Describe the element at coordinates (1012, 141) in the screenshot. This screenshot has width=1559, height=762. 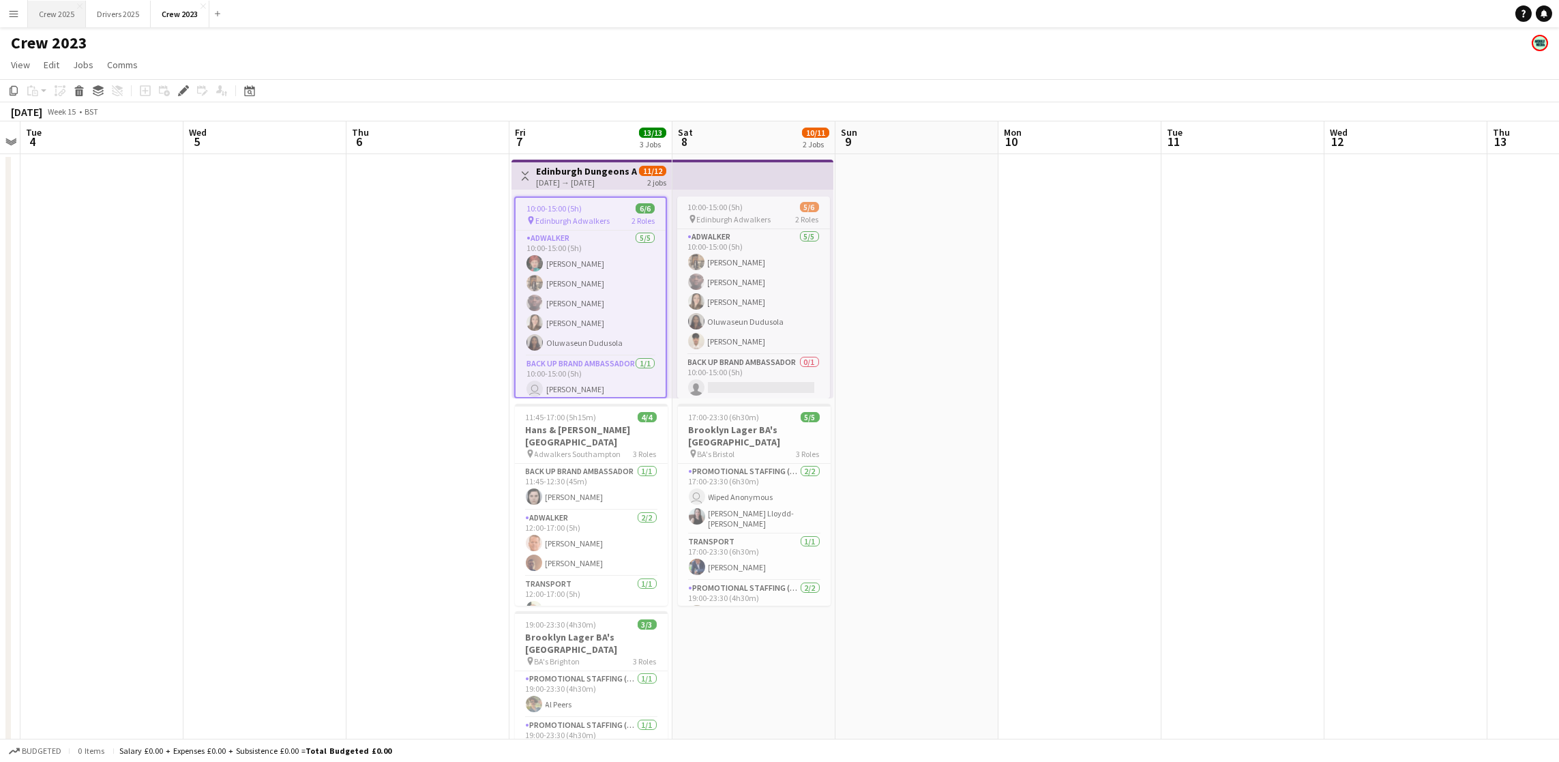
I see `span: 10` at that location.